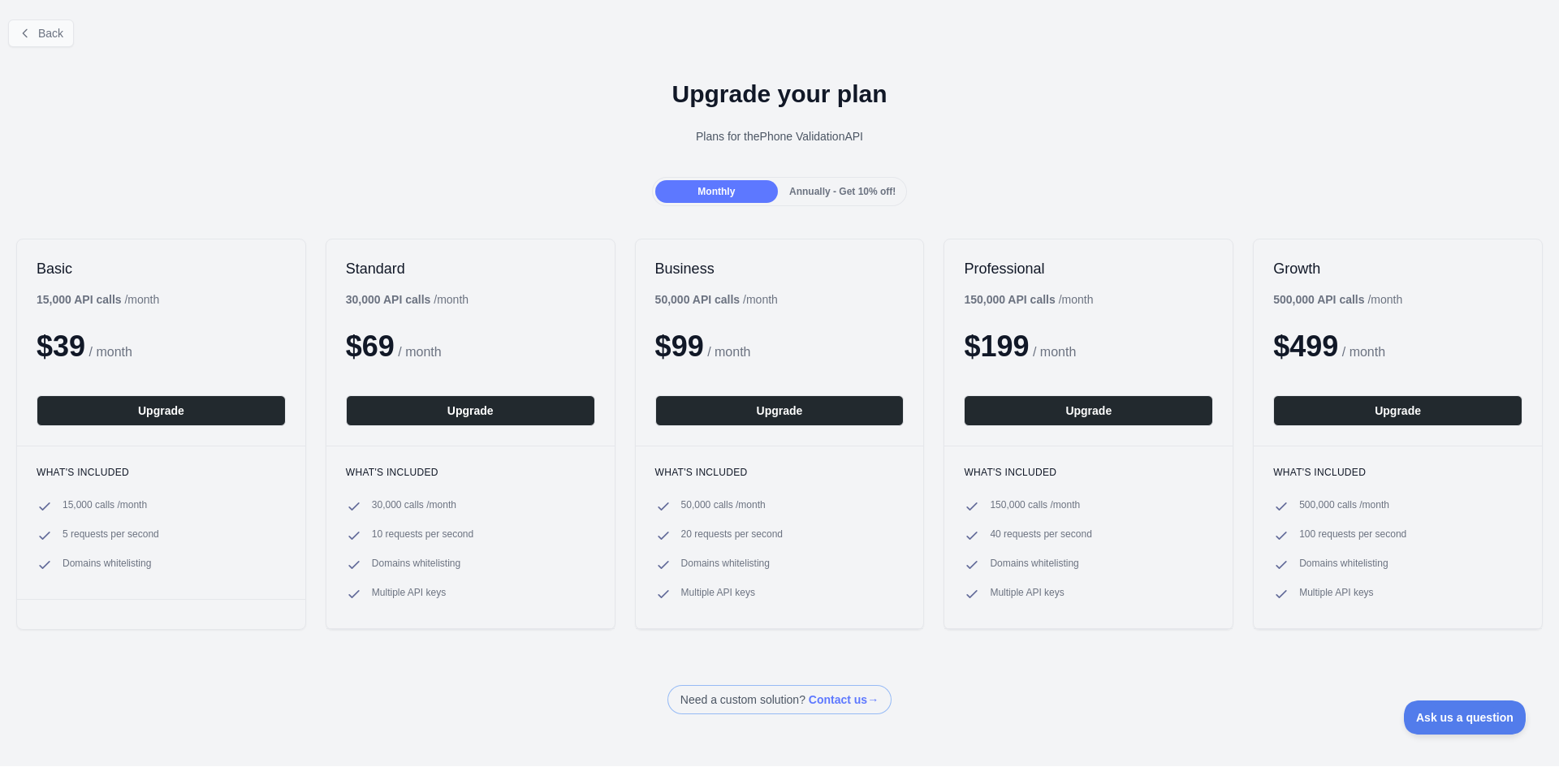 The image size is (1559, 767). What do you see at coordinates (1088, 269) in the screenshot?
I see `h2: Professional` at bounding box center [1088, 269].